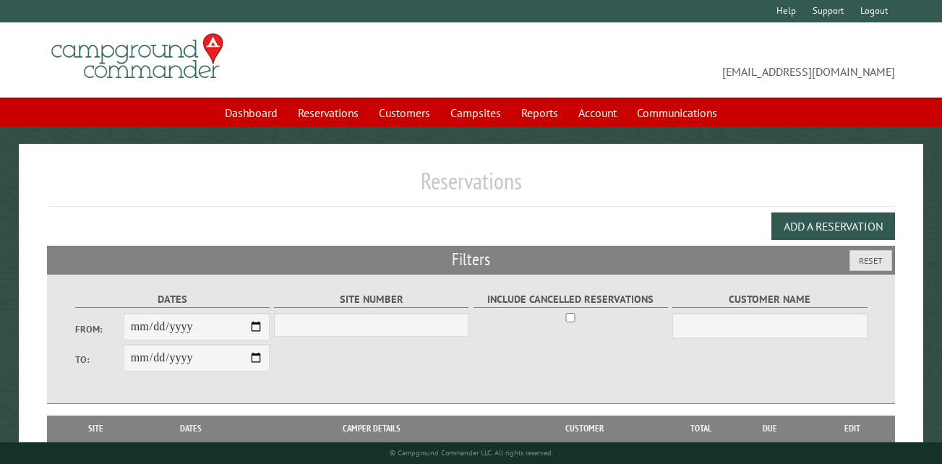  What do you see at coordinates (95, 429) in the screenshot?
I see `th: Site` at bounding box center [95, 429].